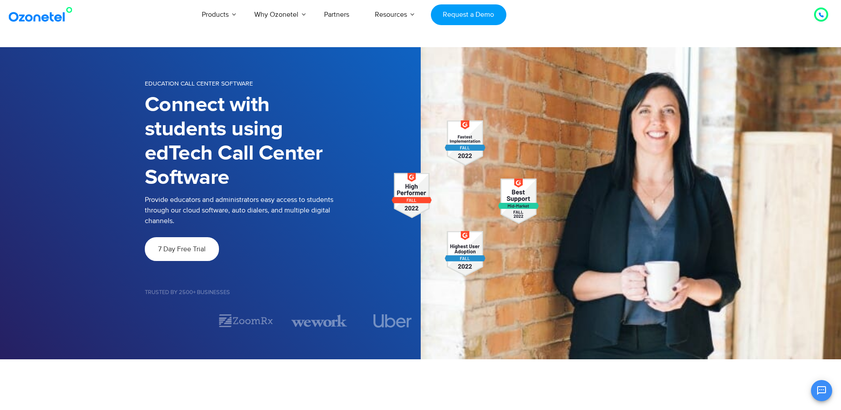 This screenshot has height=410, width=841. I want to click on img: zoomrx, so click(246, 321).